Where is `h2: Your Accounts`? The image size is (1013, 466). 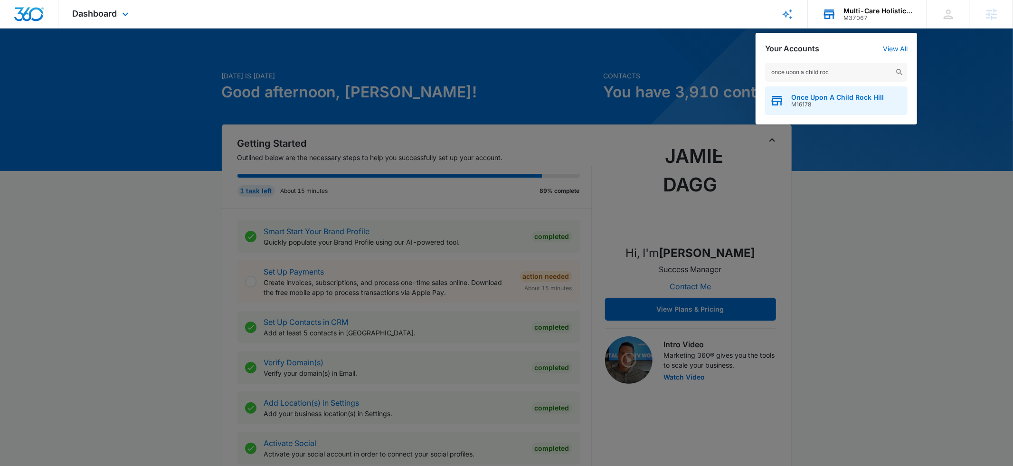
h2: Your Accounts is located at coordinates (792, 48).